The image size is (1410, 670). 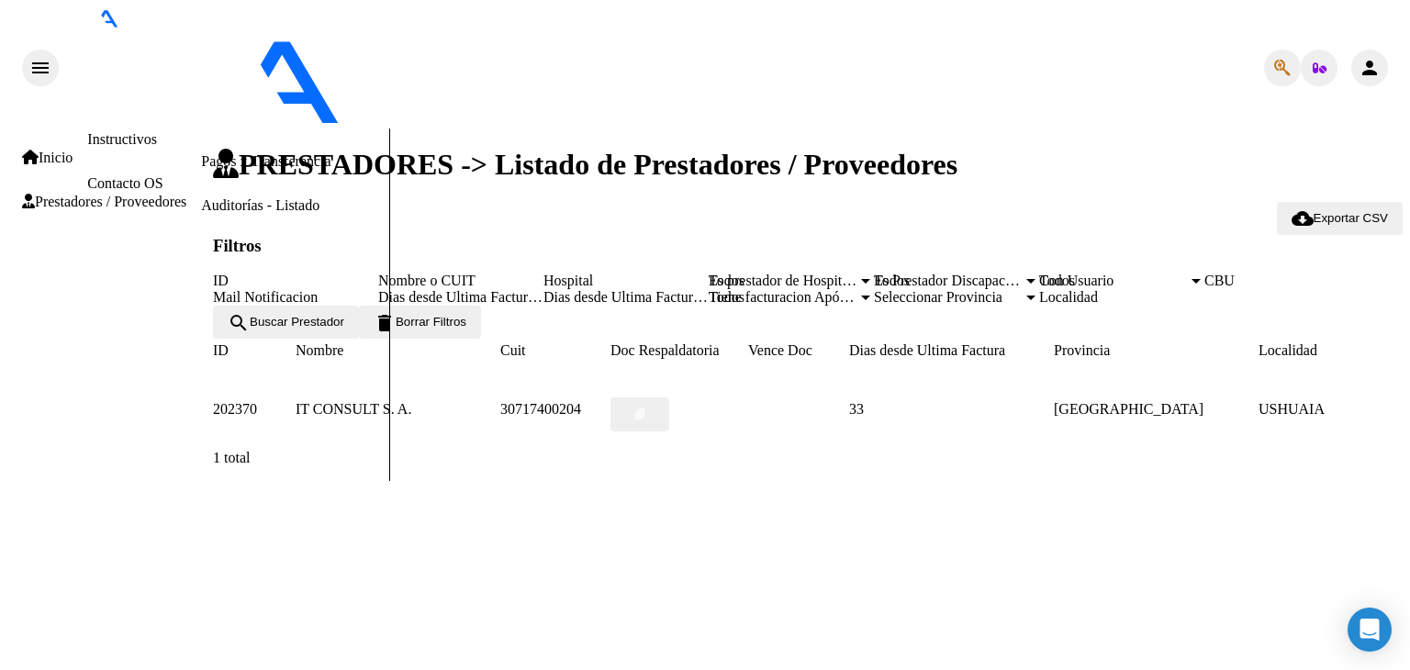 What do you see at coordinates (260, 205) in the screenshot?
I see `a: Auditorías - Listado` at bounding box center [260, 205].